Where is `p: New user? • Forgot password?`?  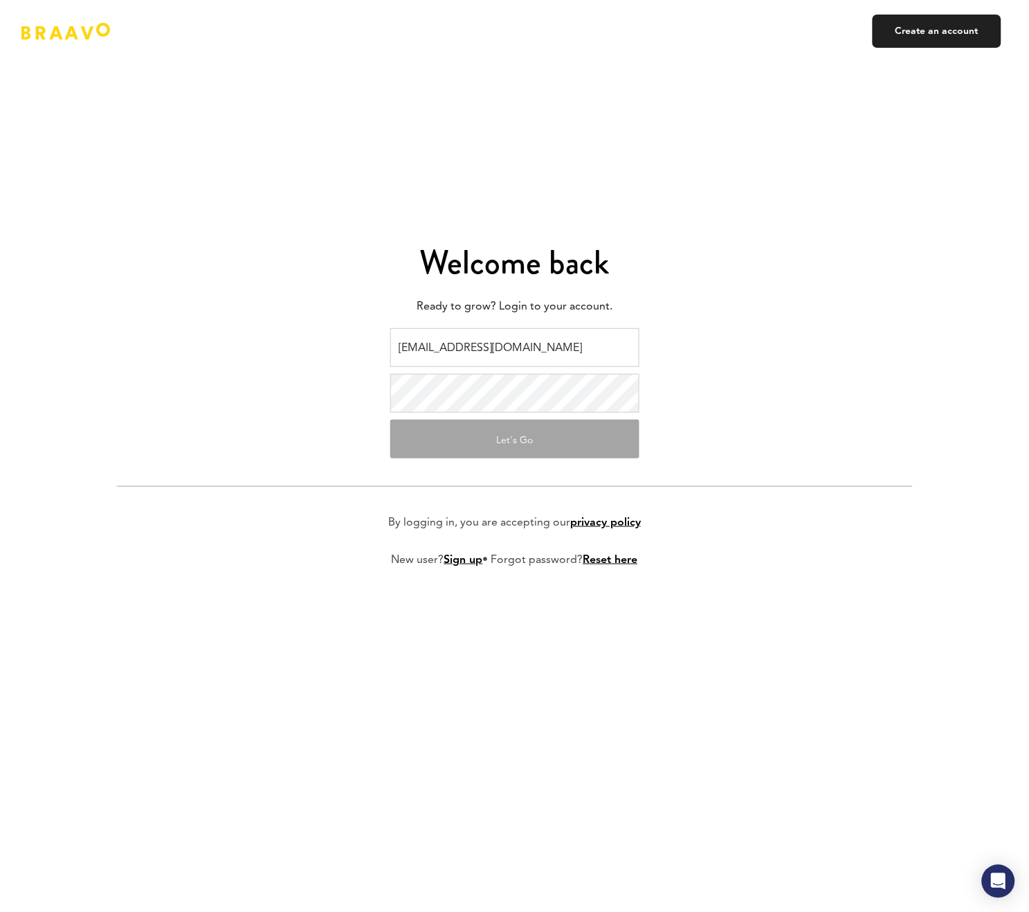
p: New user? • Forgot password? is located at coordinates (515, 560).